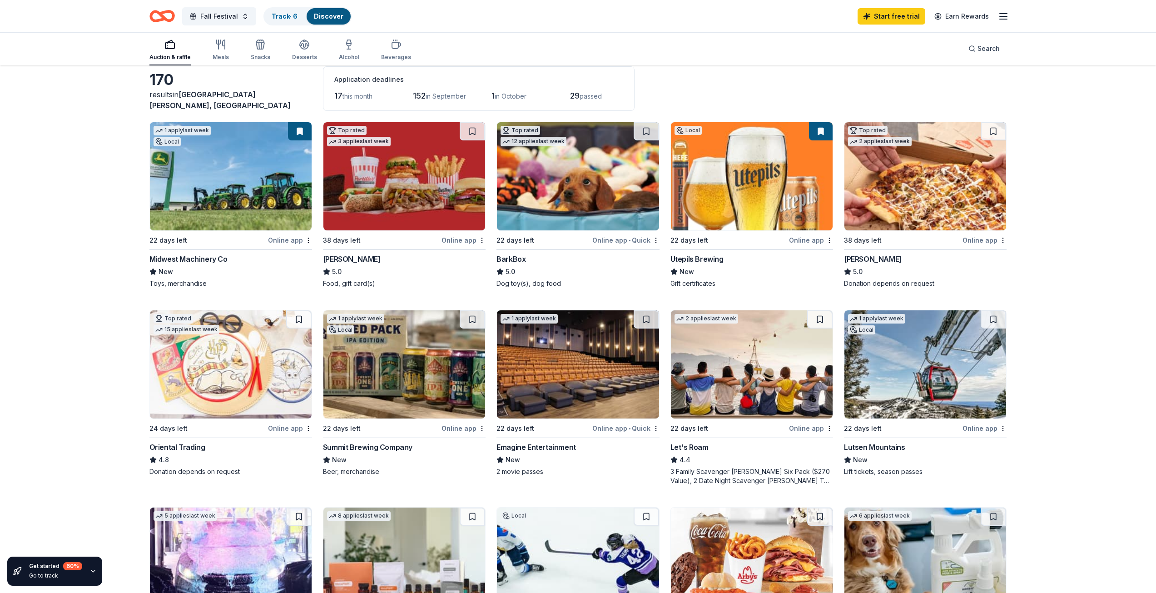 The image size is (1156, 593). Describe the element at coordinates (533, 141) in the screenshot. I see `div: 12 applies last week` at that location.